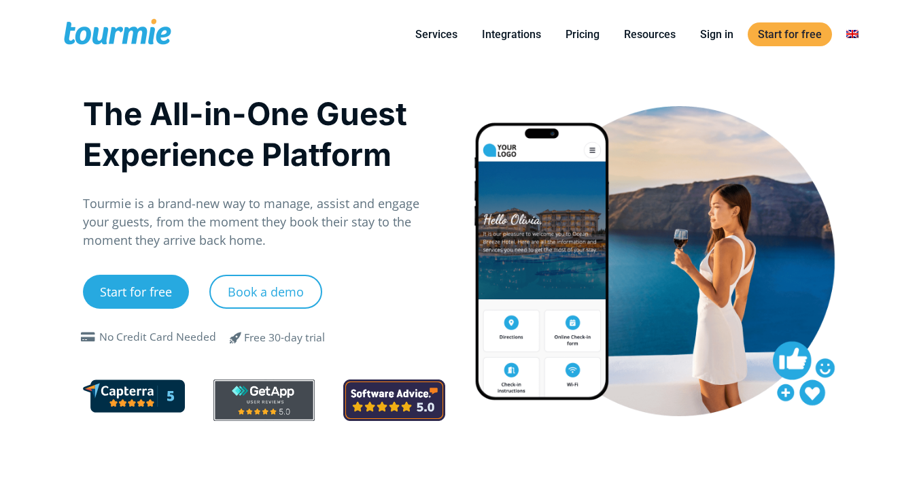 The image size is (919, 491). I want to click on a: Pricing, so click(583, 34).